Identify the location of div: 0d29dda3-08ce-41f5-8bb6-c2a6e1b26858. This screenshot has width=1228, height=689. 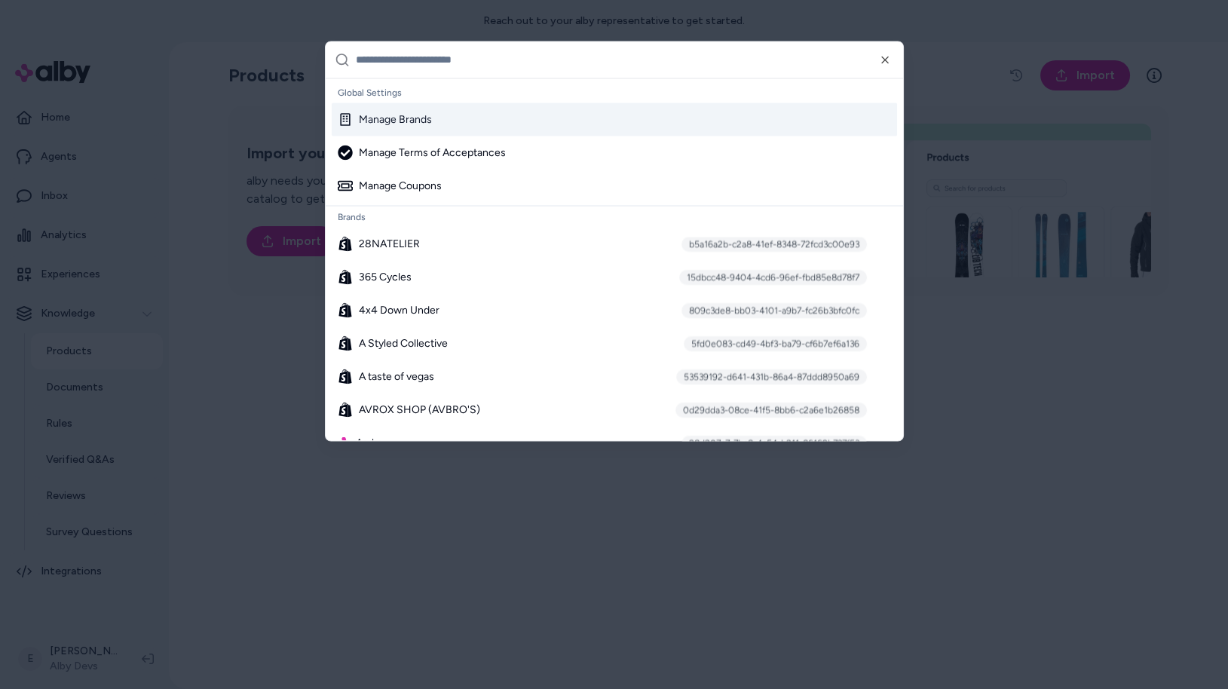
(771, 409).